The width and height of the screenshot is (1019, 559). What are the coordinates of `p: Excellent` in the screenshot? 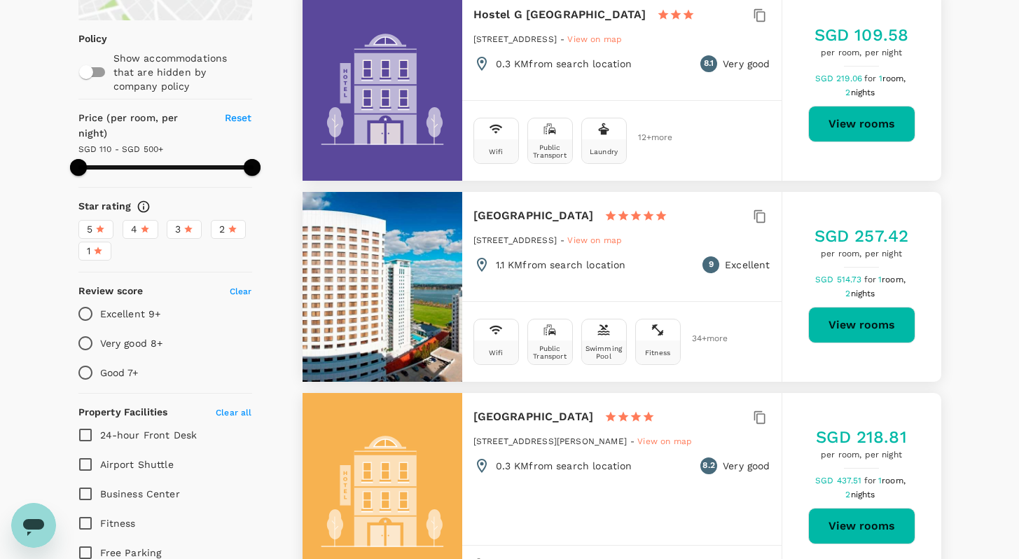 It's located at (747, 265).